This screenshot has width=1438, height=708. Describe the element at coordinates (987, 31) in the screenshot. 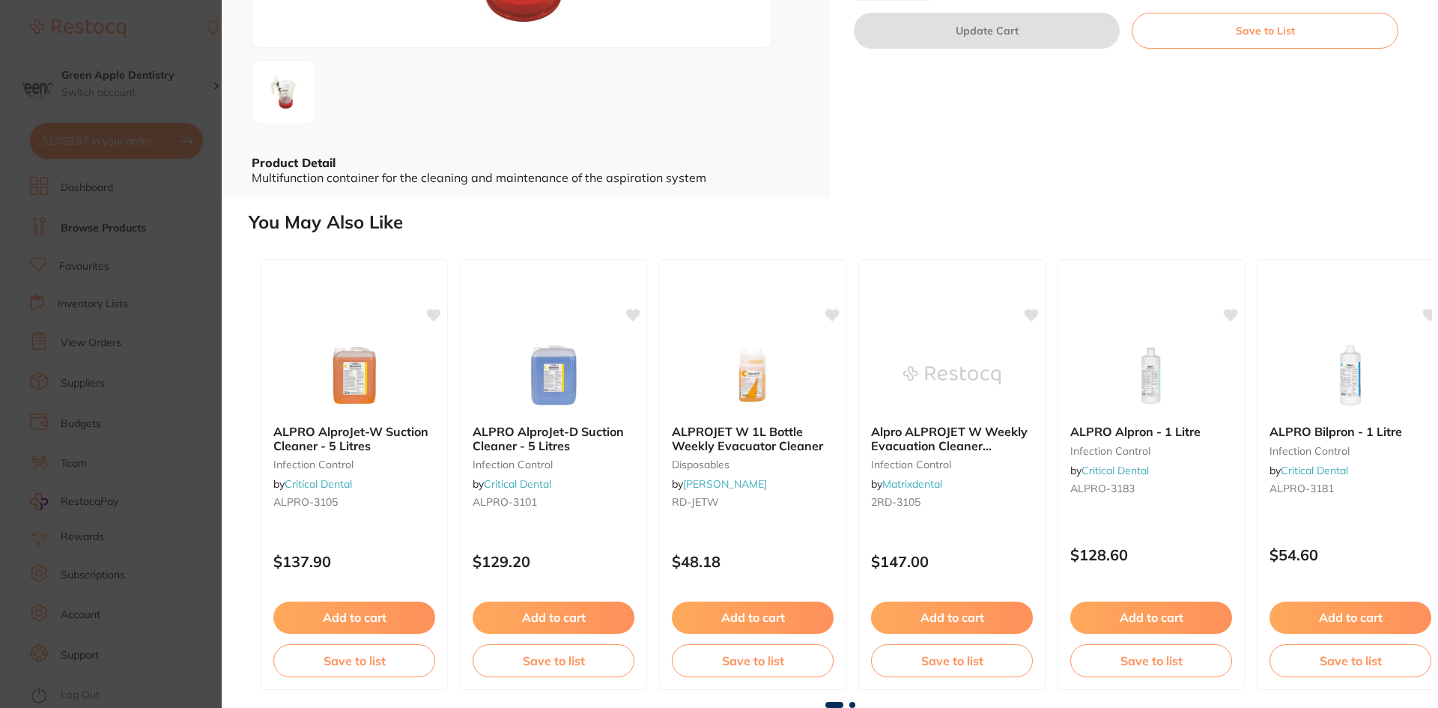

I see `button: Update Cart` at that location.